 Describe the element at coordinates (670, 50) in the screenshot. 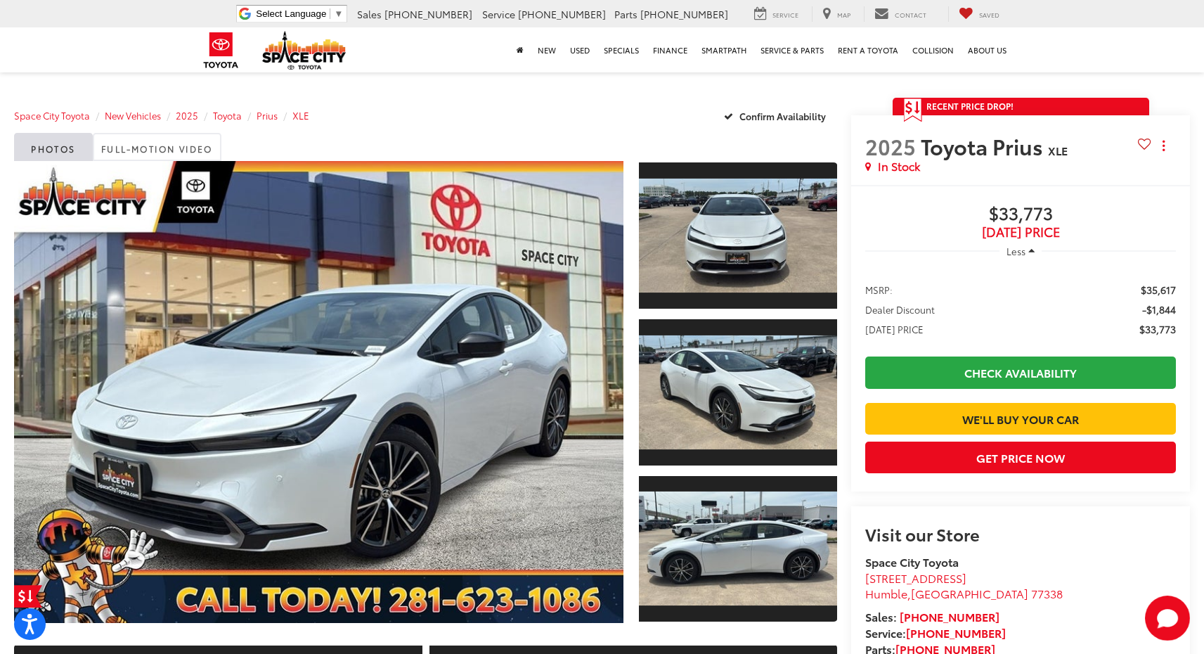

I see `a: Finance` at that location.